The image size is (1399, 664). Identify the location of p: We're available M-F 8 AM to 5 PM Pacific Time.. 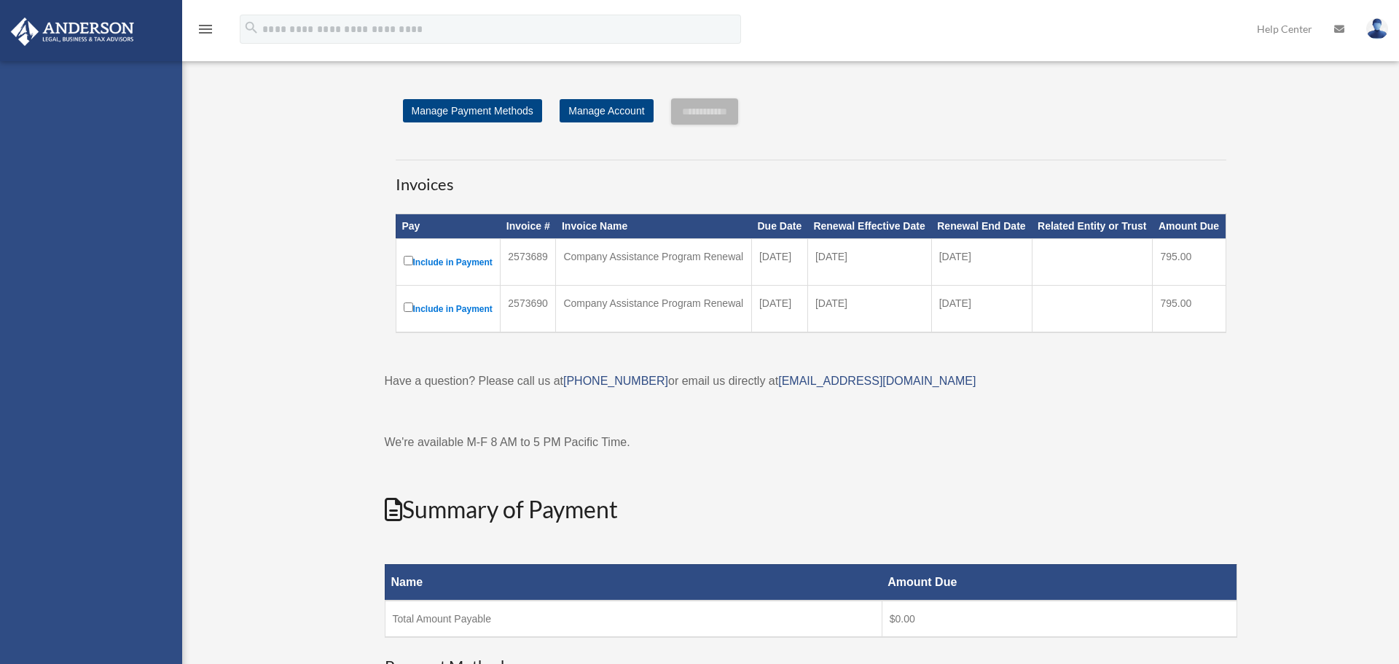
(811, 442).